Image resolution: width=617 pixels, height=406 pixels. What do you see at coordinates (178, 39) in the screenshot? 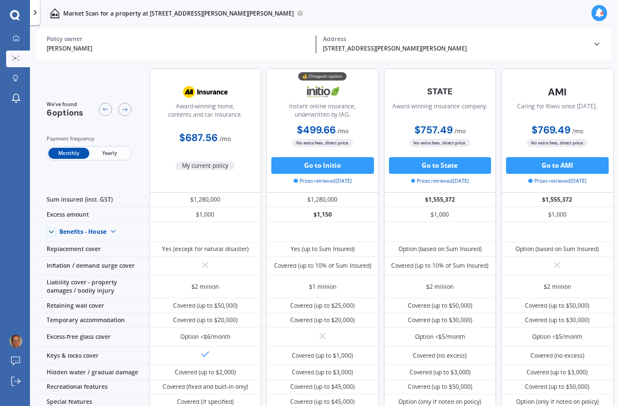
I see `div: Policy owner` at bounding box center [178, 39].